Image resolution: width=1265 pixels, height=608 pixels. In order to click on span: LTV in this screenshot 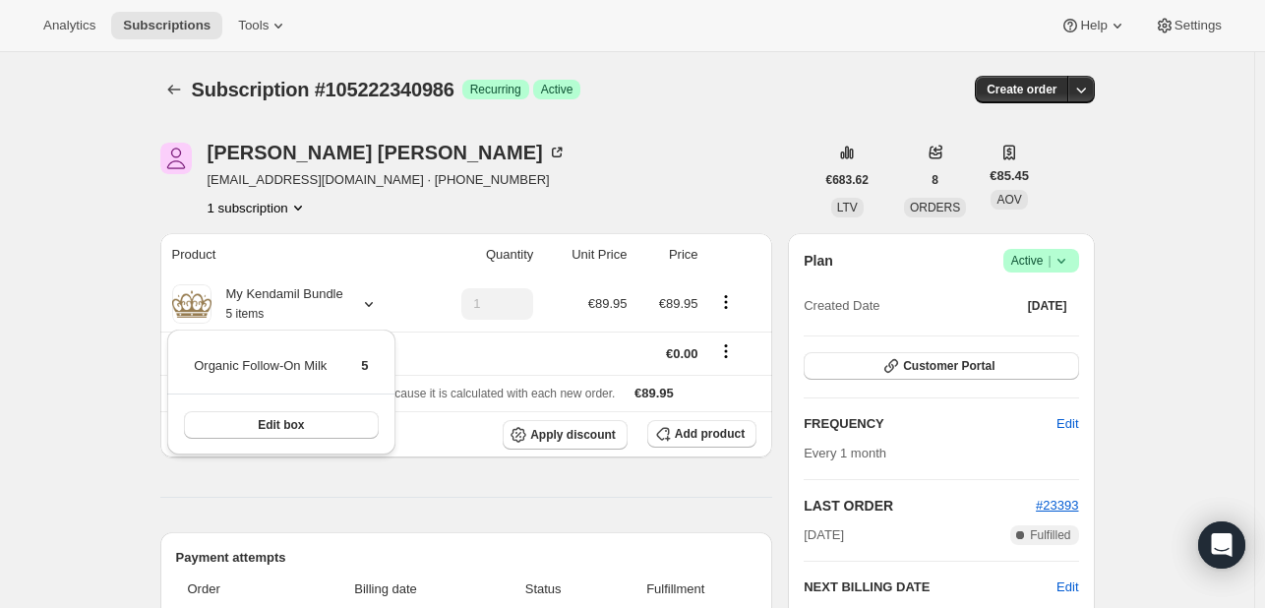, I will do `click(847, 208)`.